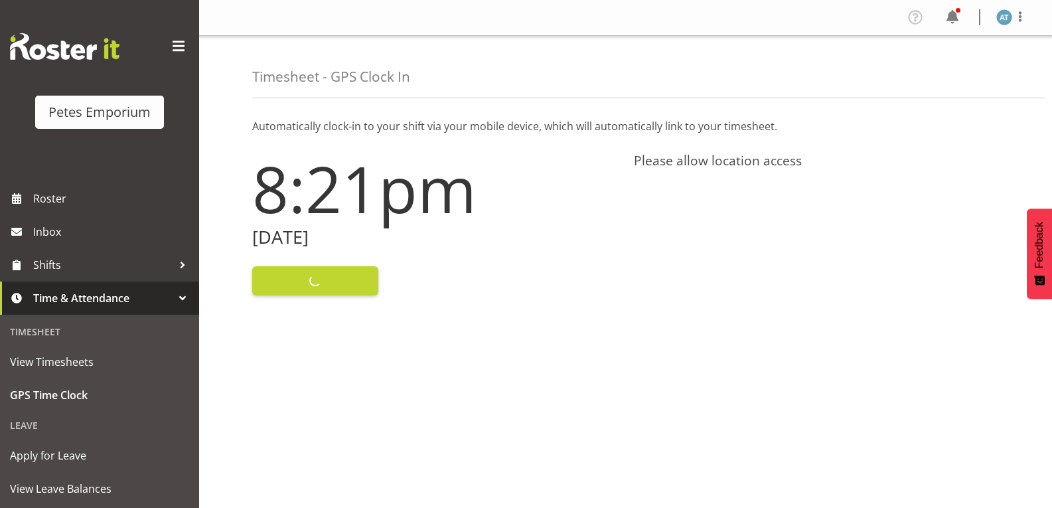 The width and height of the screenshot is (1052, 508). I want to click on img: Rosterit website logo, so click(64, 46).